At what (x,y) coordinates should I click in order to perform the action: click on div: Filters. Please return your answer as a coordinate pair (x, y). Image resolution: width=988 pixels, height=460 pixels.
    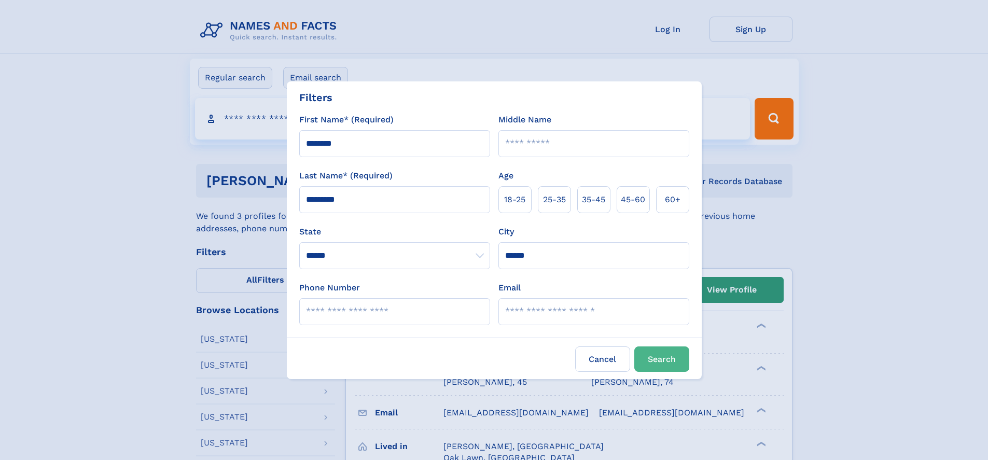
    Looking at the image, I should click on (316, 98).